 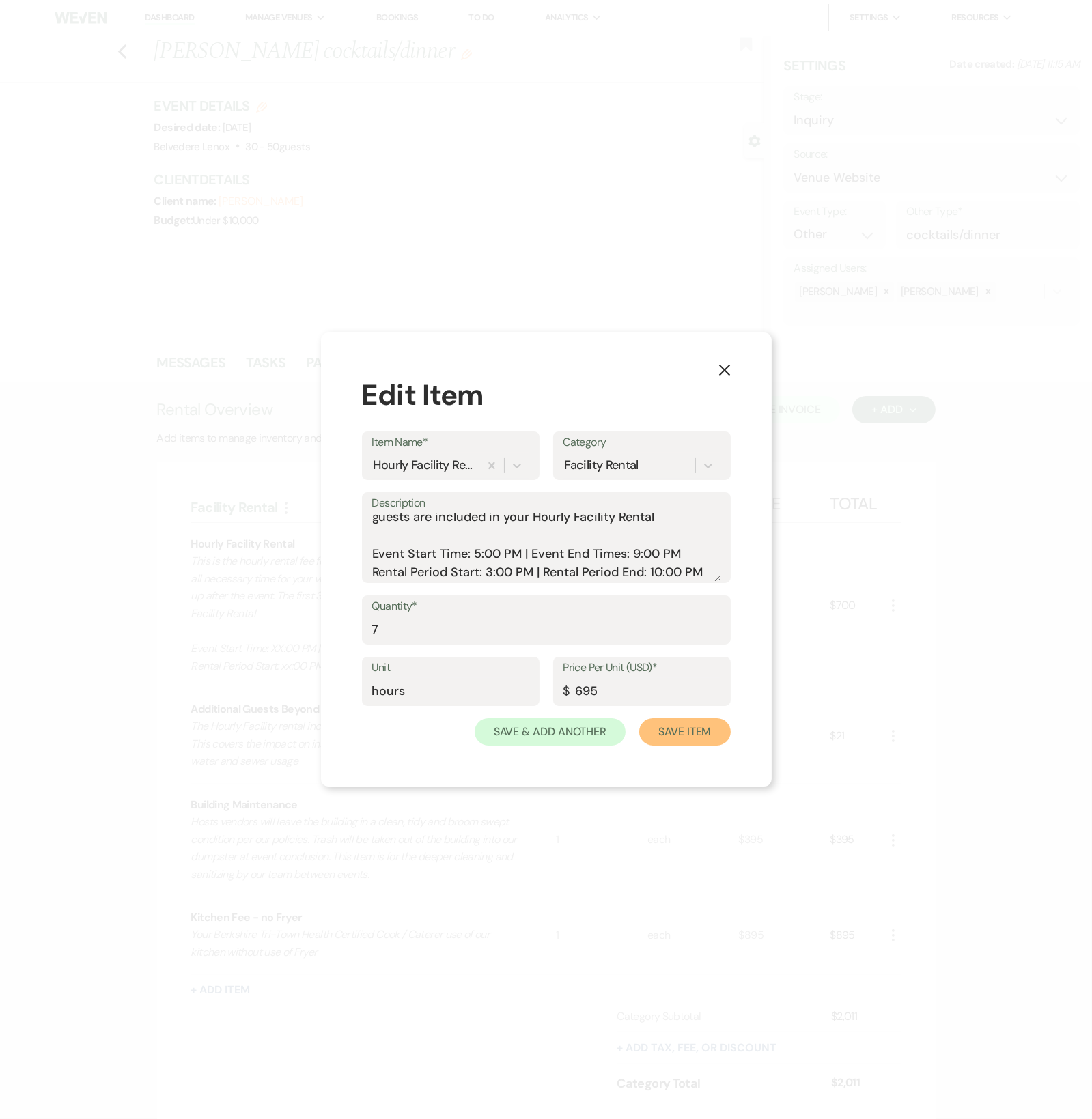 What do you see at coordinates (684, 732) in the screenshot?
I see `button: Save Item` at bounding box center [684, 732].